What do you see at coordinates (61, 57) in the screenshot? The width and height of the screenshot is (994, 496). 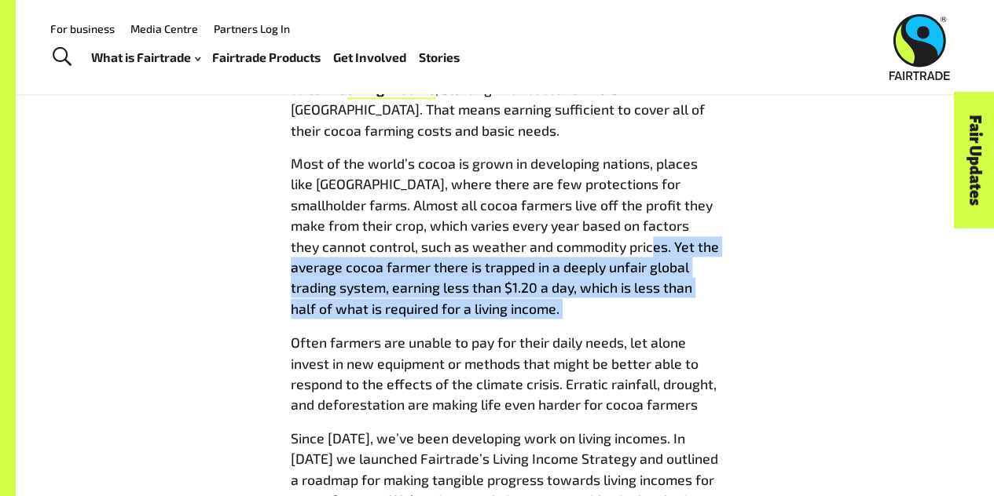 I see `a: Toggle Search` at bounding box center [61, 57].